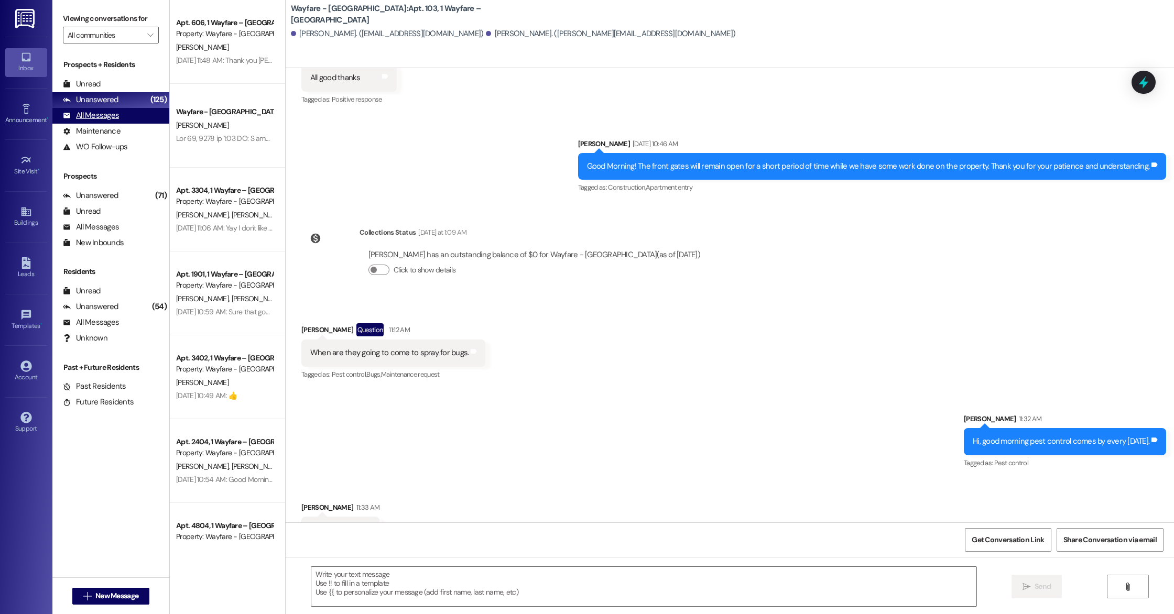 This screenshot has width=1174, height=614. Describe the element at coordinates (370, 330) in the screenshot. I see `div: Question` at that location.